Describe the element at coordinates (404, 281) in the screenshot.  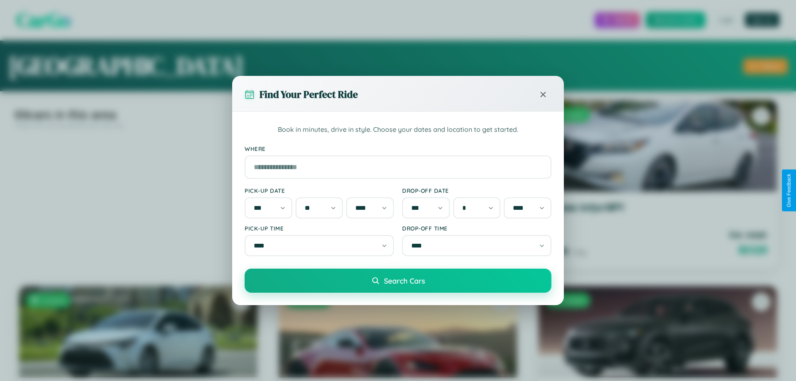
I see `span: Search Cars` at that location.